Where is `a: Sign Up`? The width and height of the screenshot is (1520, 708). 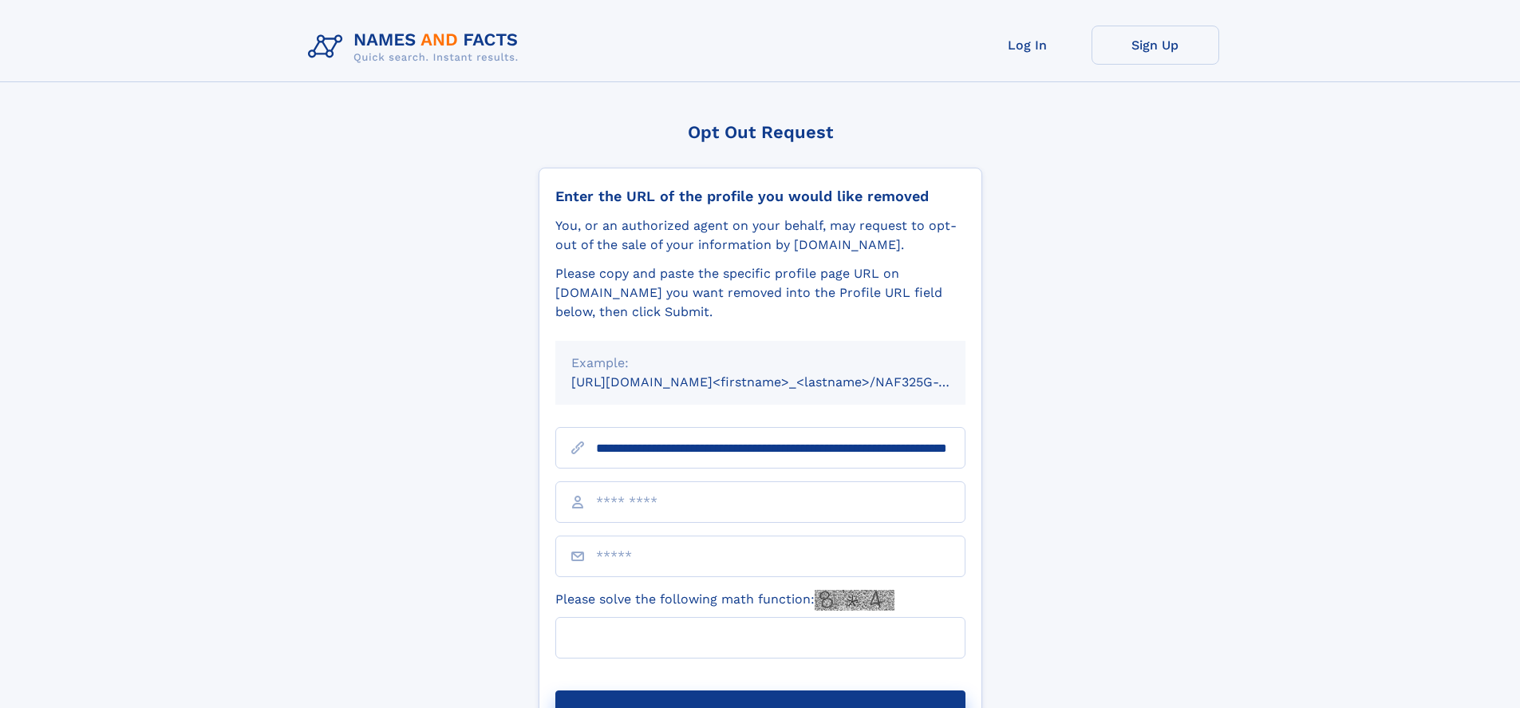
a: Sign Up is located at coordinates (1156, 45).